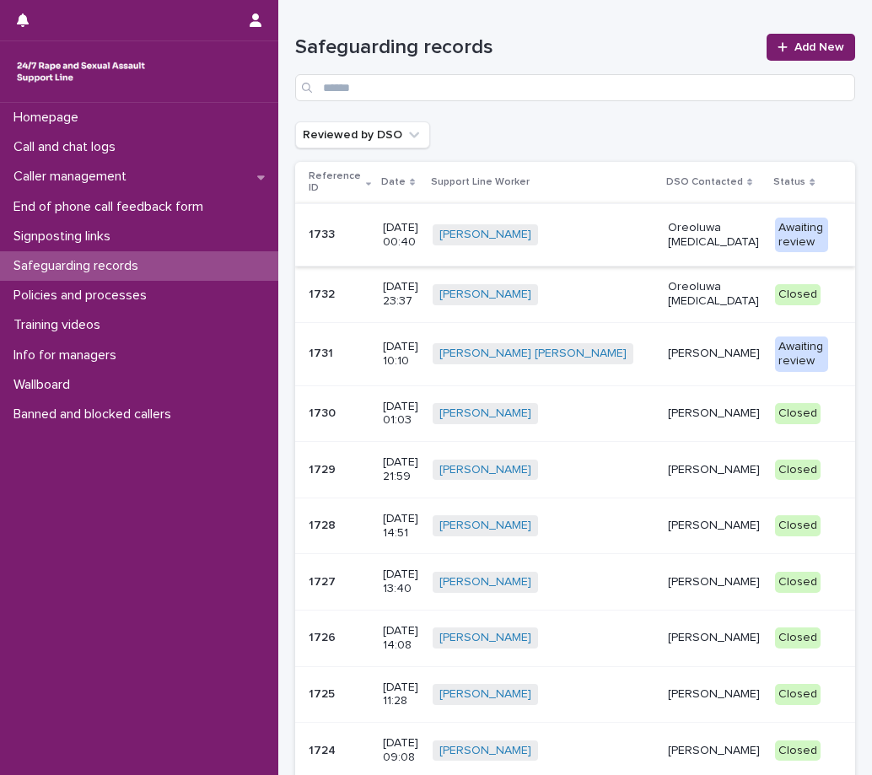  Describe the element at coordinates (480, 182) in the screenshot. I see `p: Support Line Worker` at that location.